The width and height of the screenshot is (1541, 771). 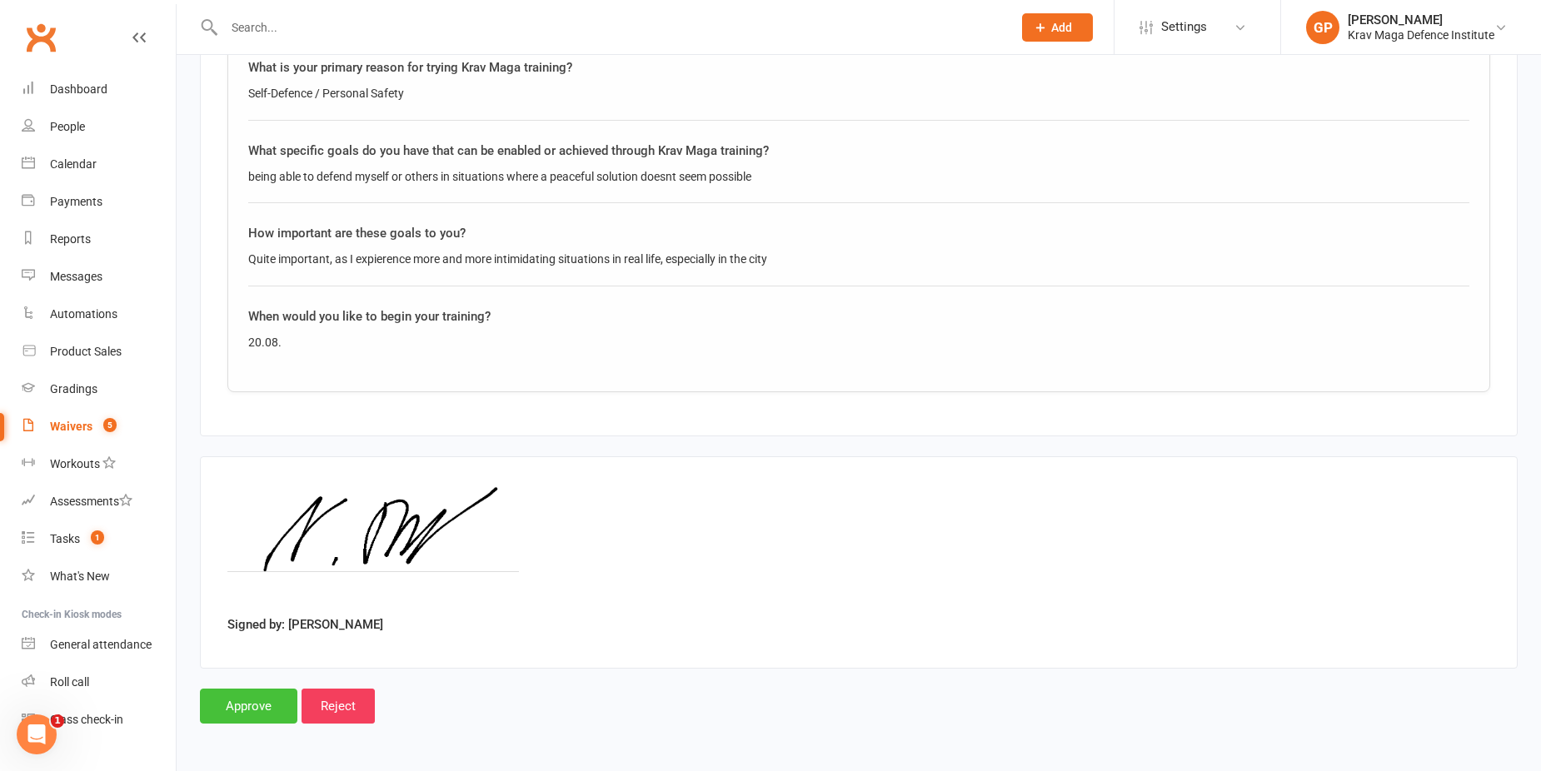 What do you see at coordinates (338, 706) in the screenshot?
I see `input: Reject` at bounding box center [338, 706].